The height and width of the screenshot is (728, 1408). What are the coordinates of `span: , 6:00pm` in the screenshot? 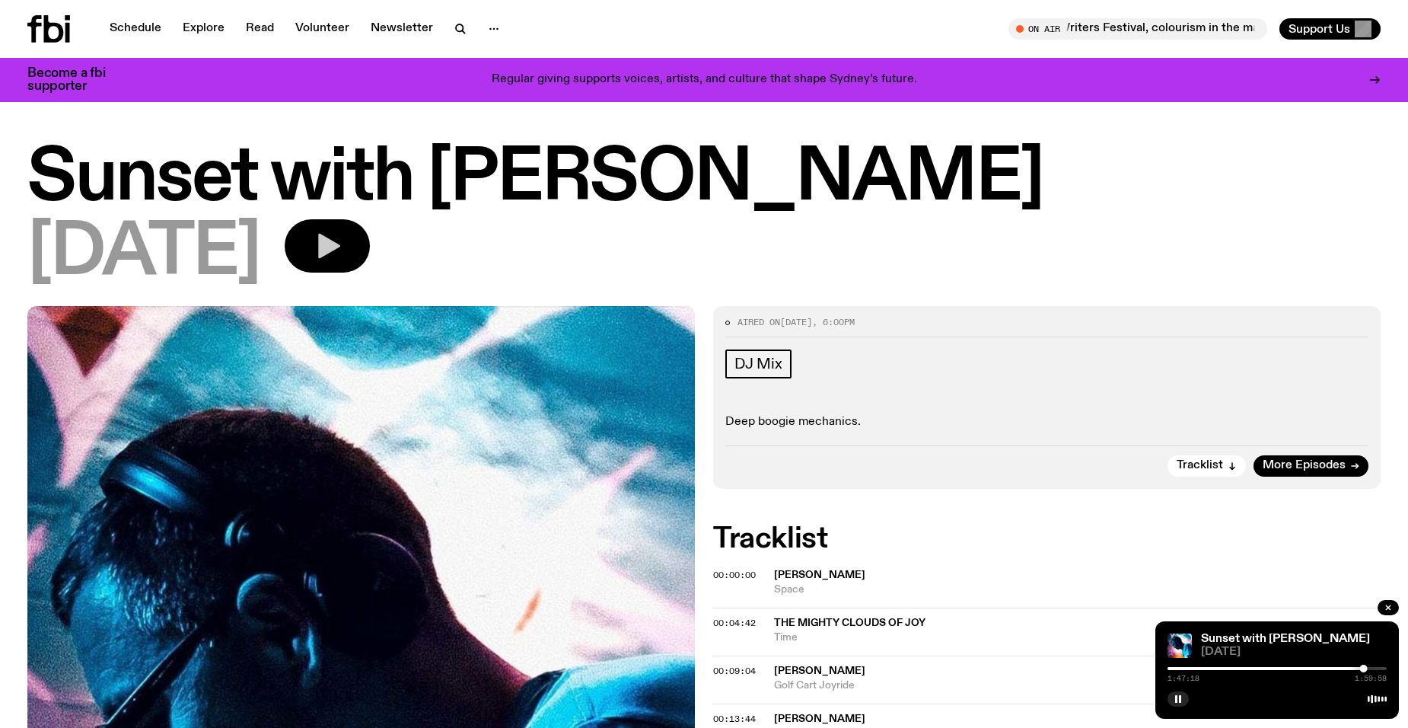 It's located at (833, 322).